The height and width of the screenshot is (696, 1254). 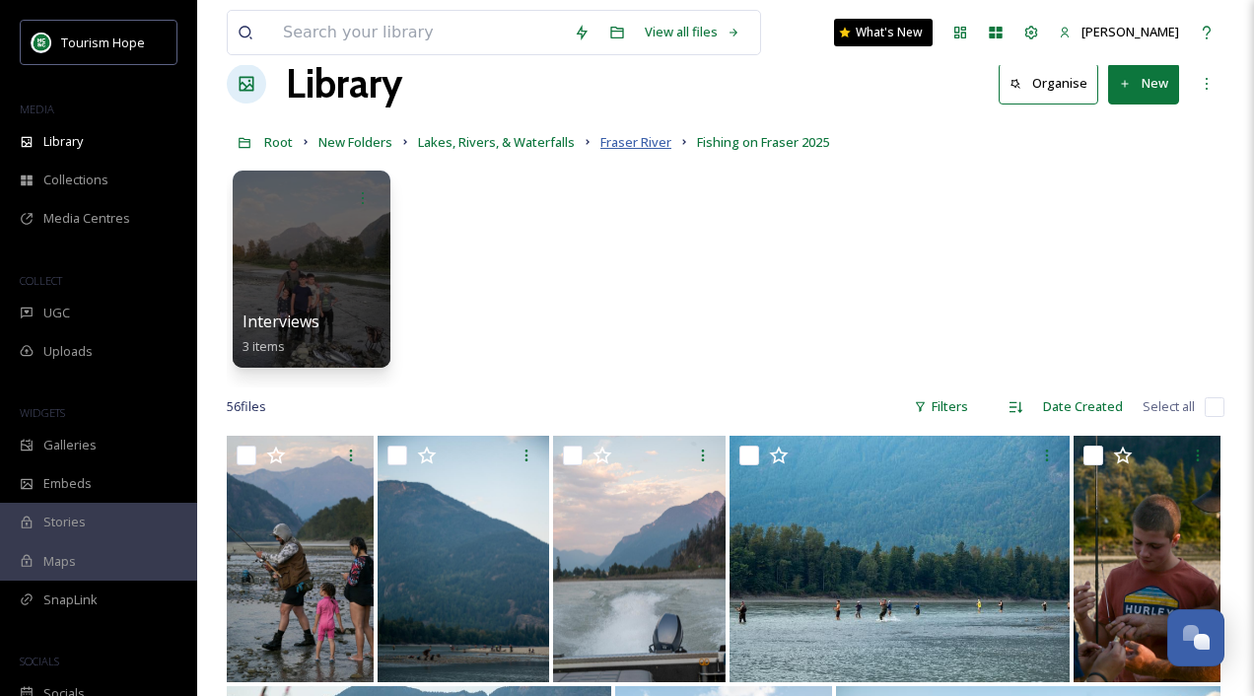 I want to click on span: Root, so click(x=278, y=142).